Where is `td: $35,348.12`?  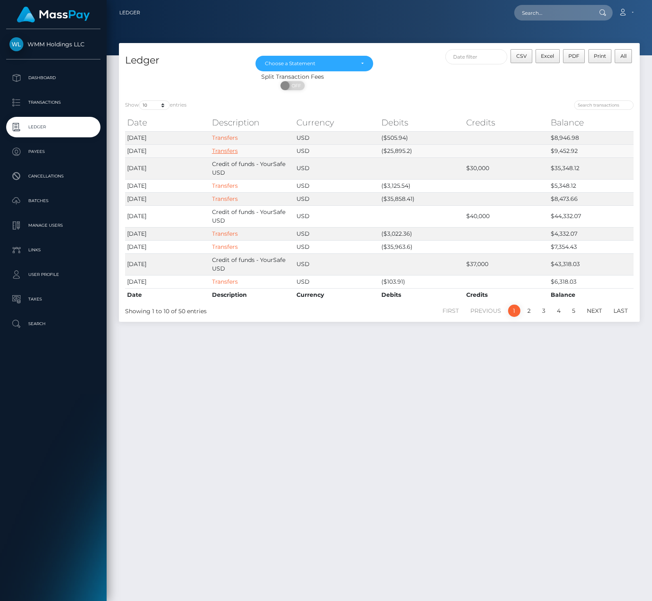 td: $35,348.12 is located at coordinates (591, 168).